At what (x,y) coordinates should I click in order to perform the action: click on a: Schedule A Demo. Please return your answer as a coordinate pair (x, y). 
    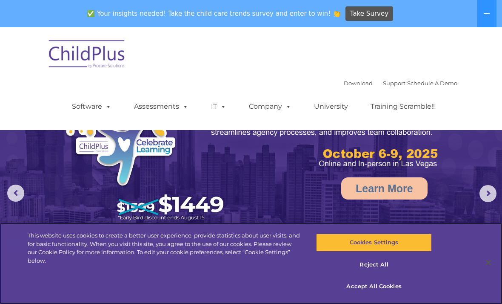
    Looking at the image, I should click on (432, 83).